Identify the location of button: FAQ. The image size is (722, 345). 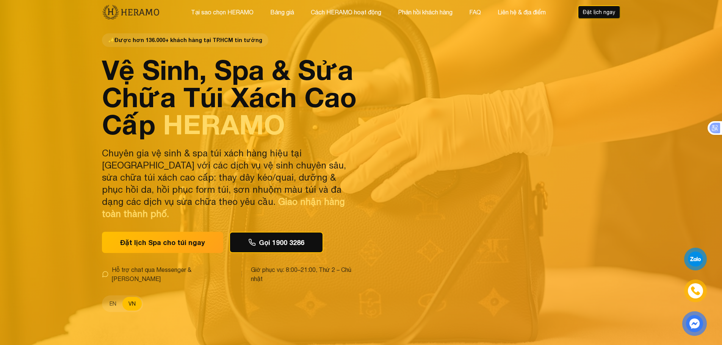
(475, 12).